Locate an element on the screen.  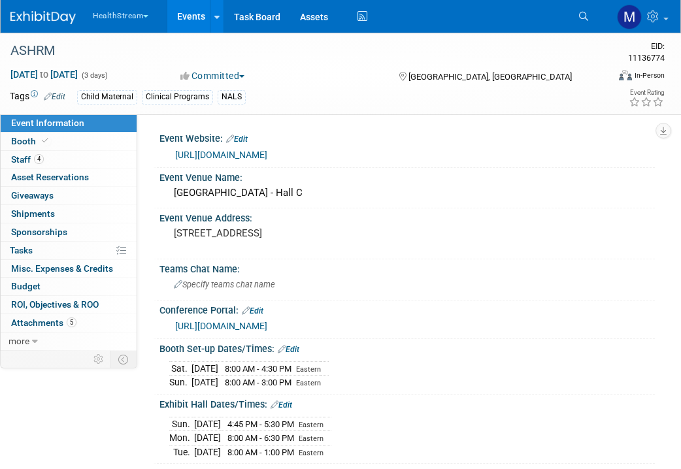
div: NALS is located at coordinates (231, 97).